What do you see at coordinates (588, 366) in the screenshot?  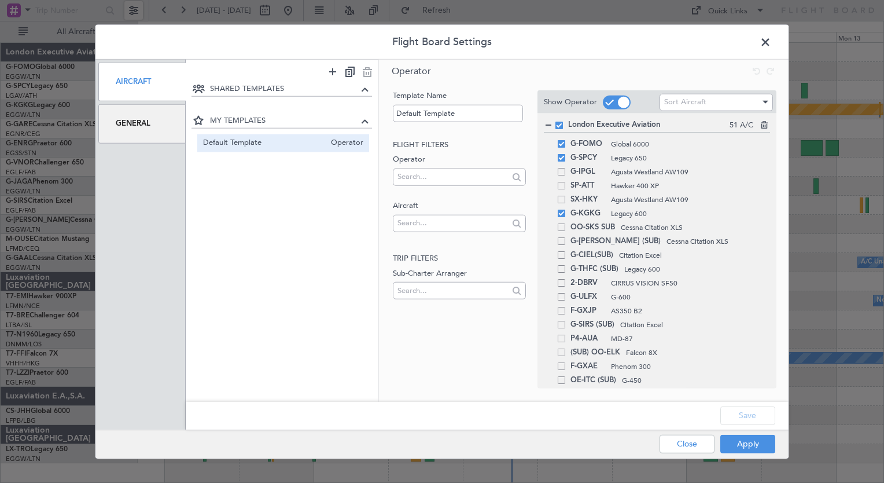 I see `span: F-GXAE` at bounding box center [588, 366].